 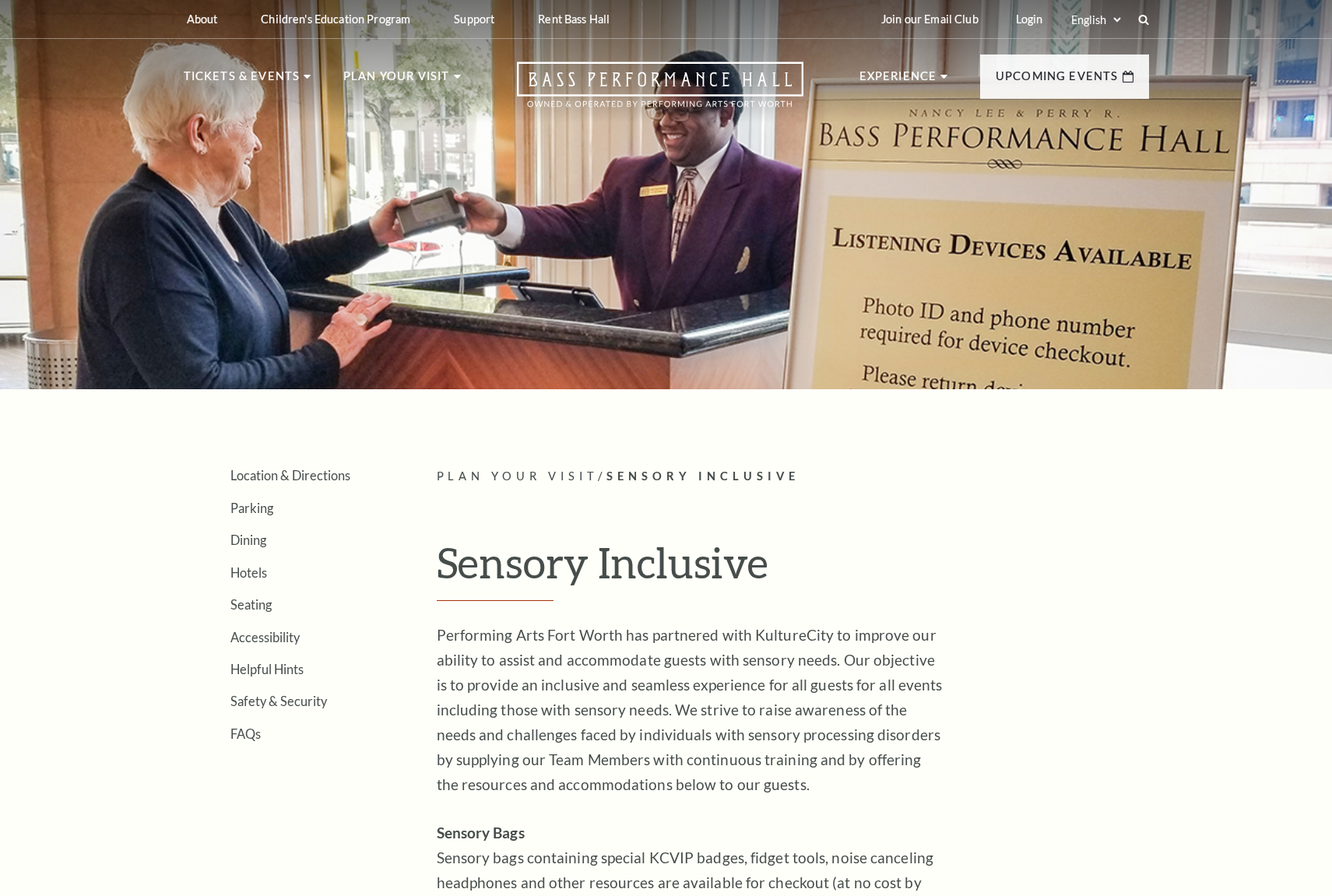 What do you see at coordinates (335, 19) in the screenshot?
I see `p: Children's Education Program` at bounding box center [335, 19].